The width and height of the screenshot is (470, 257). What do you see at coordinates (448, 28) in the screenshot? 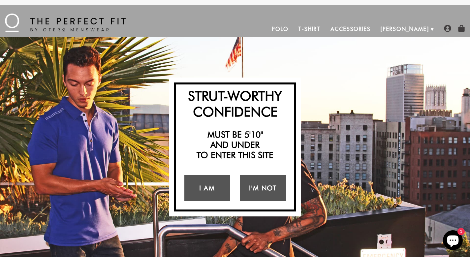
I see `img: user-account-icon.png` at bounding box center [448, 28].